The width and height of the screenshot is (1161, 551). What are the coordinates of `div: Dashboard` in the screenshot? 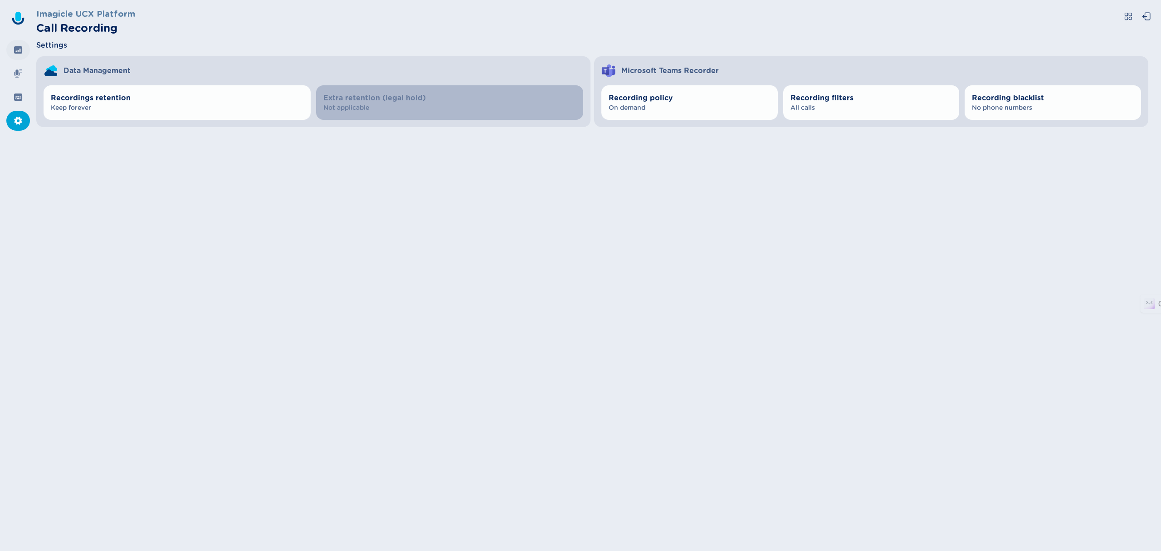 It's located at (18, 50).